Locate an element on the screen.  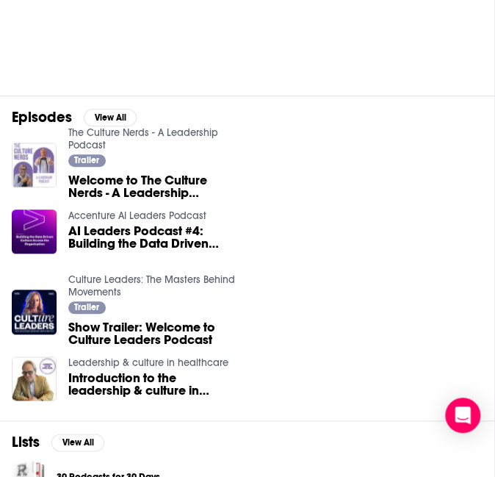
a: The Culture Nerds - A Leadership Podcast is located at coordinates (143, 139).